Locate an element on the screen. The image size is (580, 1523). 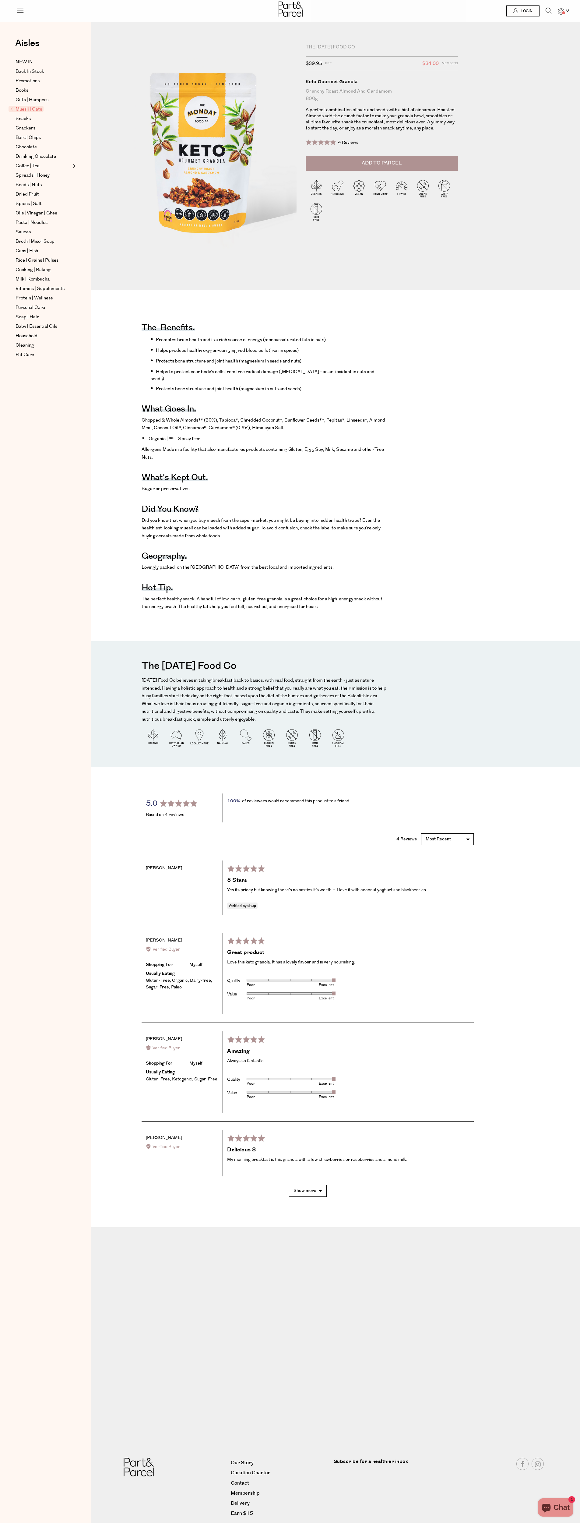
span: Made in a facility that also manufactures products containing Gluten, Egg, Soy, Milk, Sesame and ... is located at coordinates (263, 453).